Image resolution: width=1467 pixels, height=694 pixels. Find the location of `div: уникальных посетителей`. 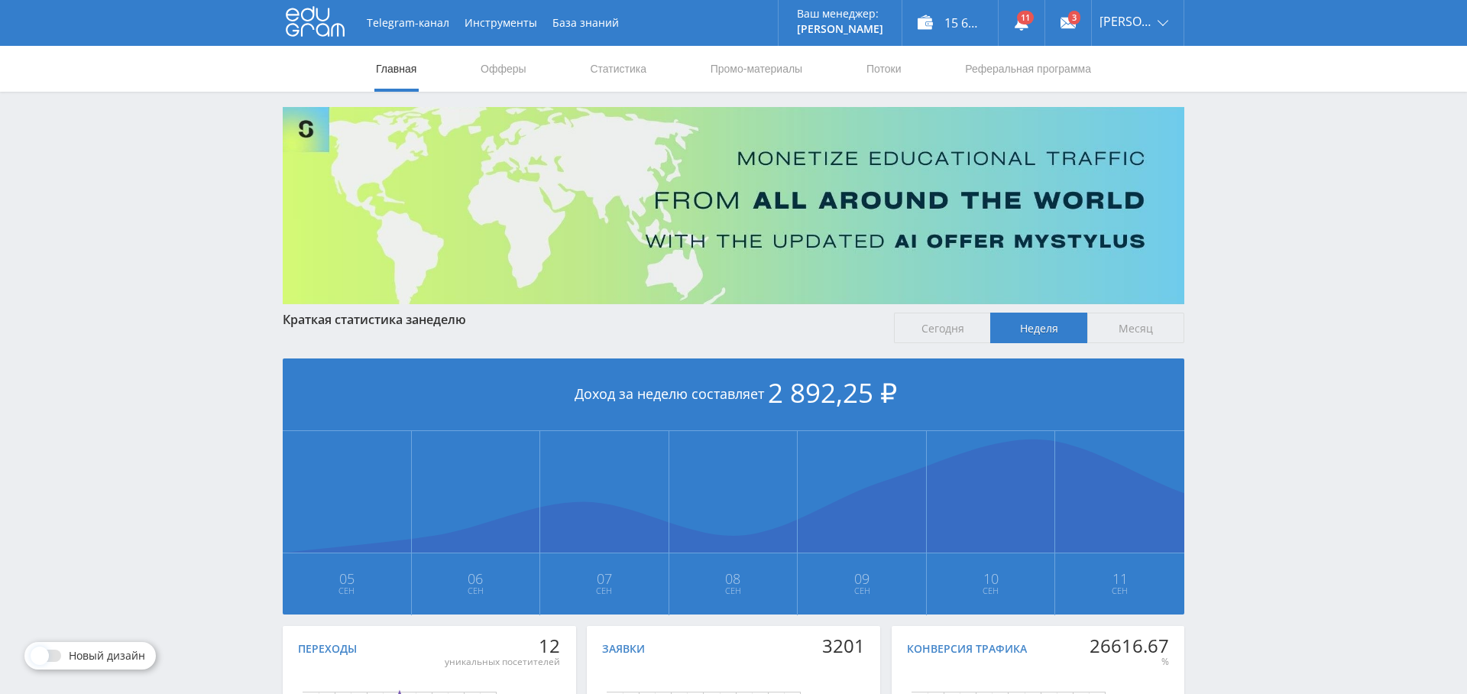

div: уникальных посетителей is located at coordinates (502, 661).